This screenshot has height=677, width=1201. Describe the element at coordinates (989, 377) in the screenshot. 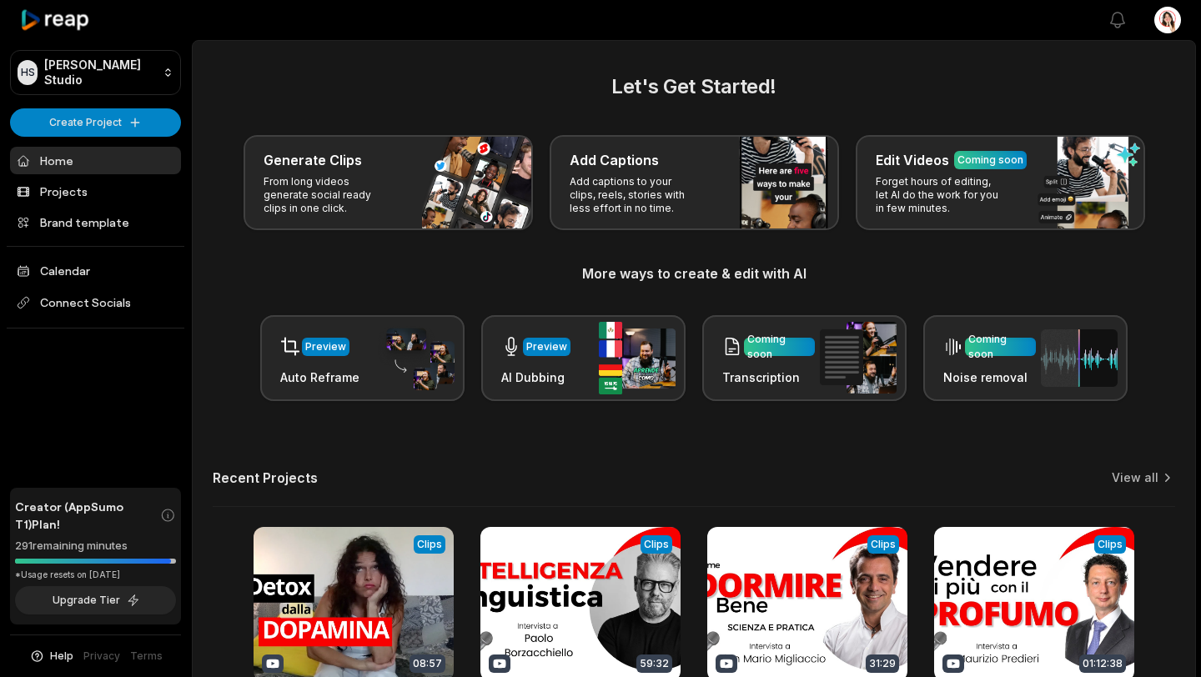

I see `h3: Noise removal` at that location.